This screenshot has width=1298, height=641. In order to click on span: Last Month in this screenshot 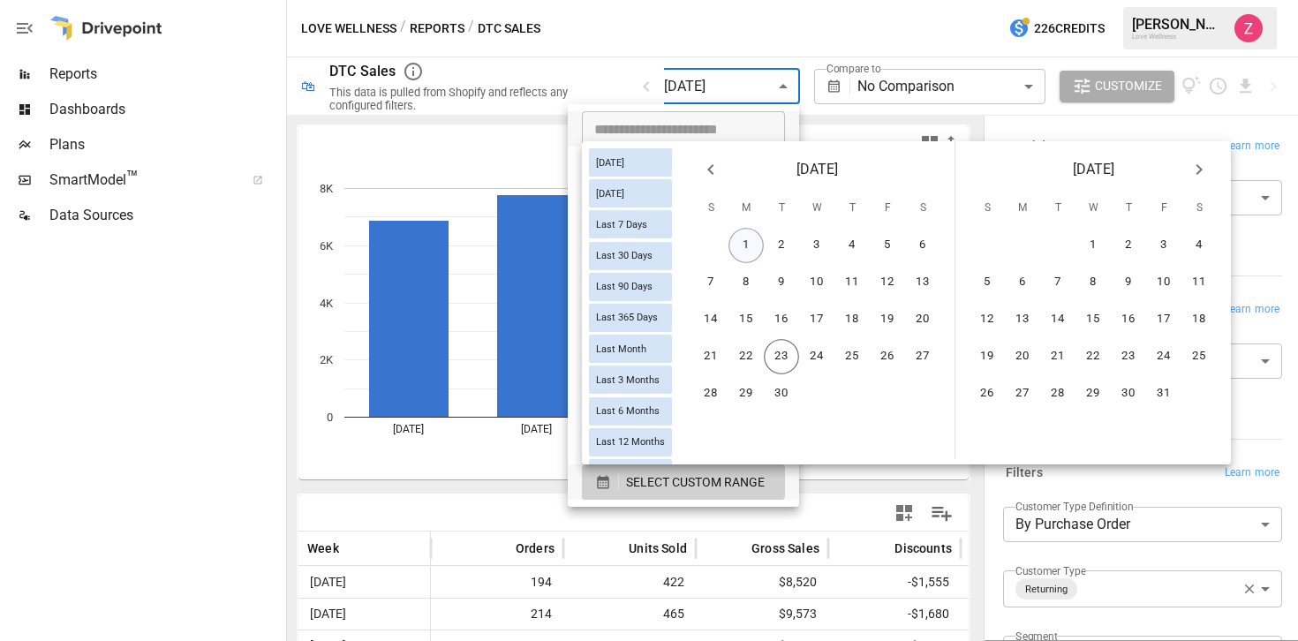, I will do `click(621, 349)`.